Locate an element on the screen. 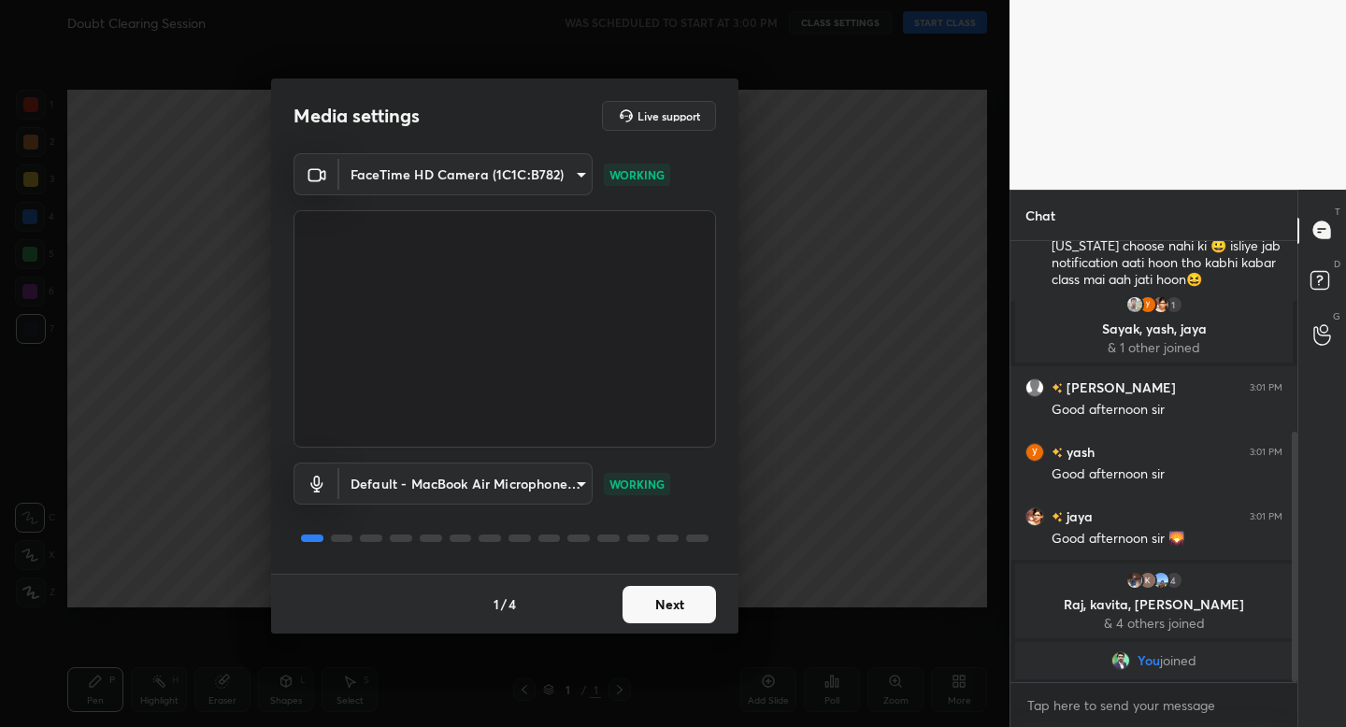 This screenshot has height=727, width=1346. p: & 1 other joined is located at coordinates (1154, 348).